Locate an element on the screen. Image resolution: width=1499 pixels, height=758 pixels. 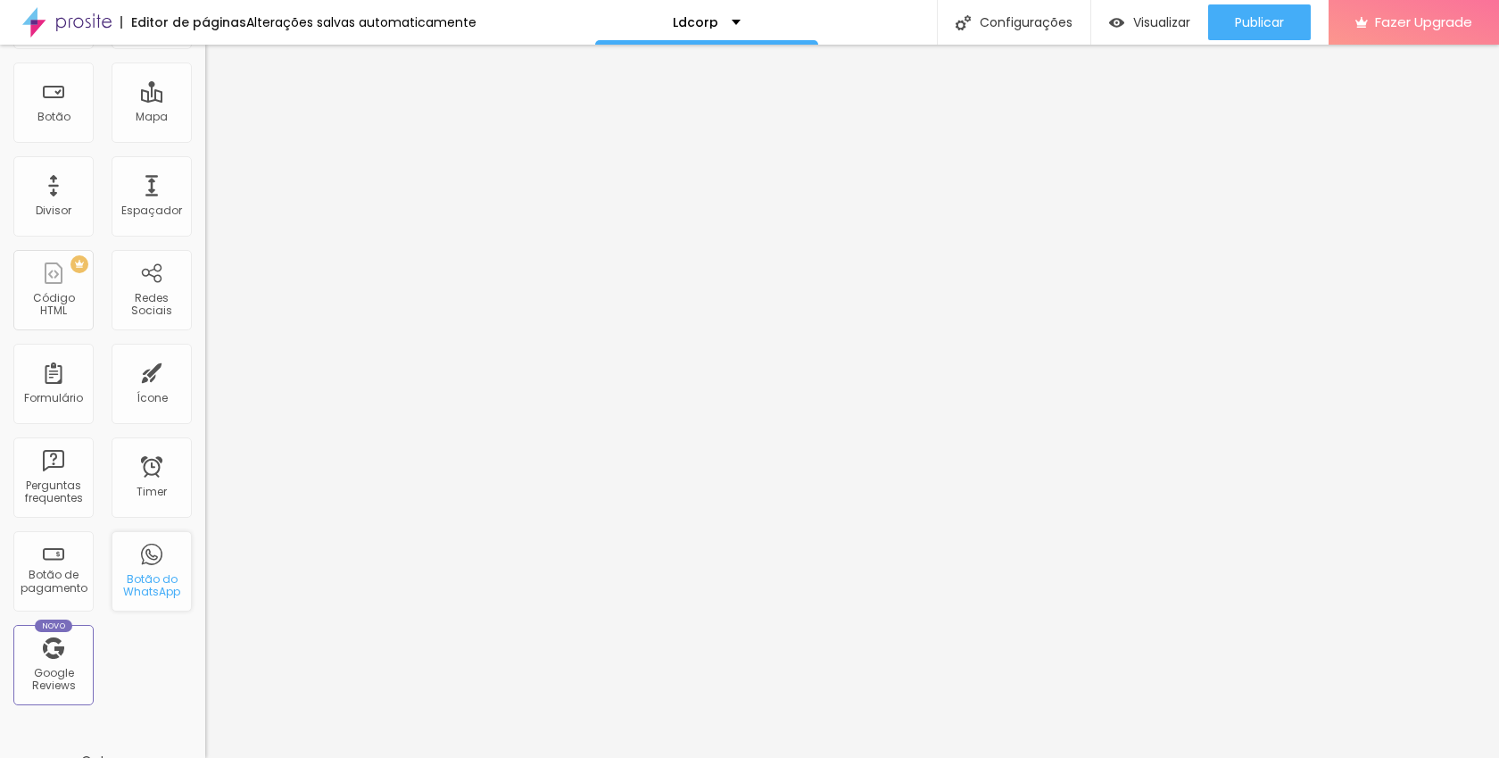
p: Ldcorp is located at coordinates (695, 22).